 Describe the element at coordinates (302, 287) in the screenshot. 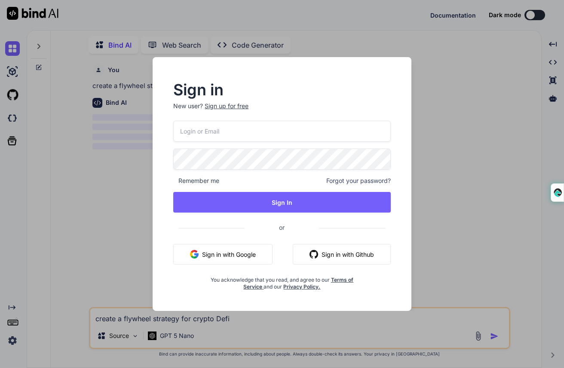

I see `a: Privacy Policy.` at that location.